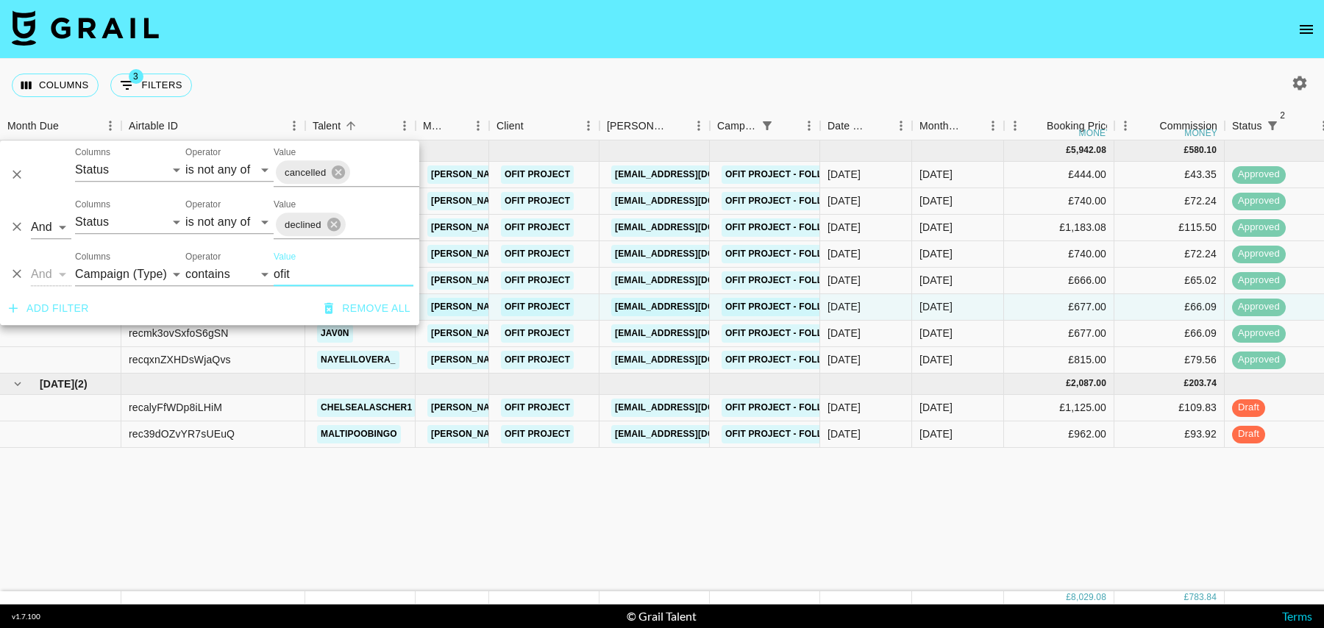 The height and width of the screenshot is (628, 1324). What do you see at coordinates (1169, 254) in the screenshot?
I see `div: £72.24` at bounding box center [1169, 254].